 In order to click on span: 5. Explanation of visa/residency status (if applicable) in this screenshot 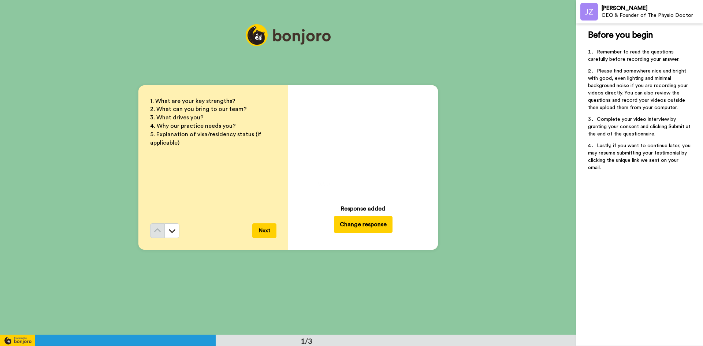, I will do `click(207, 138)`.